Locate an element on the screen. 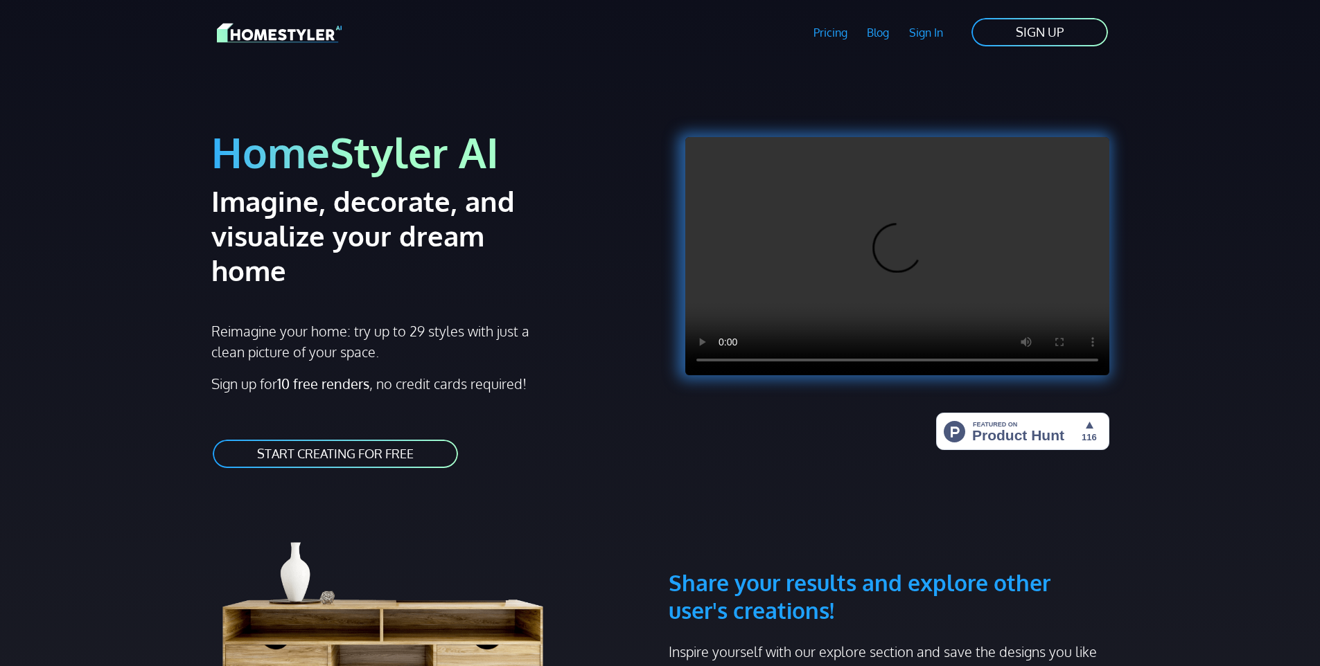 Image resolution: width=1320 pixels, height=666 pixels. img: HomeStyler AI logo is located at coordinates (279, 33).